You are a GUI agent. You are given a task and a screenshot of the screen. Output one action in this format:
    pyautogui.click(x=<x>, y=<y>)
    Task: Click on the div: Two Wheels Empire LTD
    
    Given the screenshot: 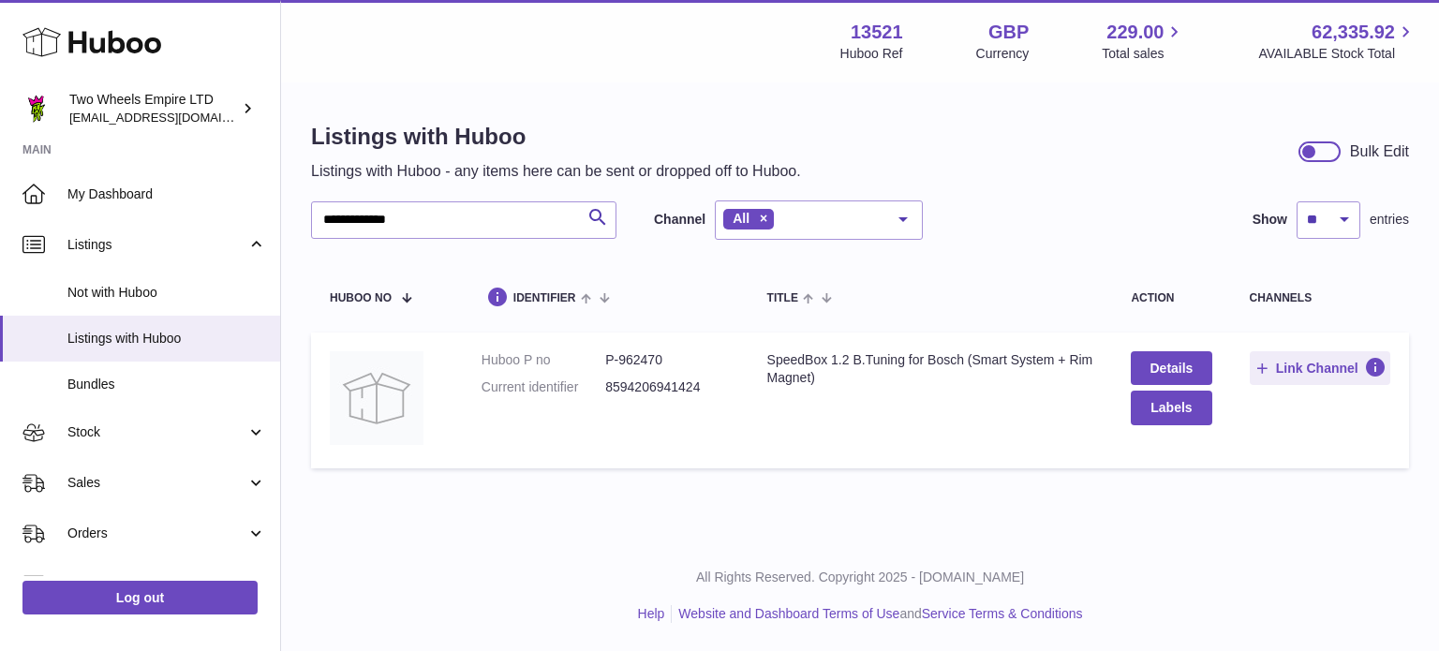 What is the action you would take?
    pyautogui.click(x=154, y=109)
    